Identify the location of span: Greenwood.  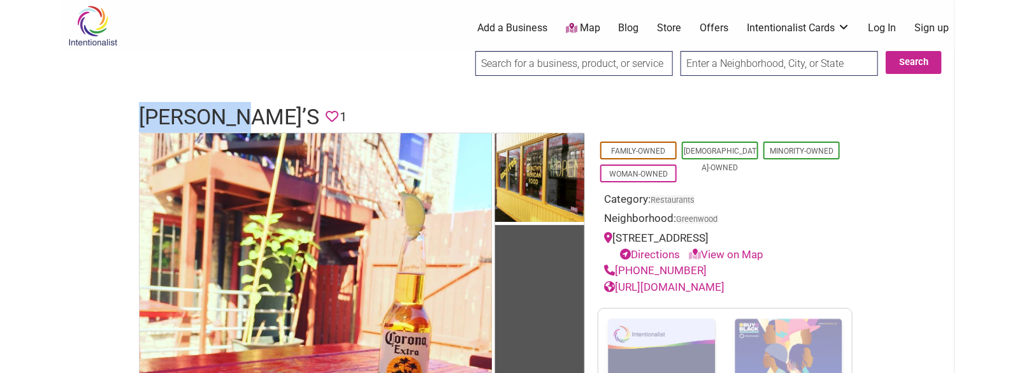
(697, 219).